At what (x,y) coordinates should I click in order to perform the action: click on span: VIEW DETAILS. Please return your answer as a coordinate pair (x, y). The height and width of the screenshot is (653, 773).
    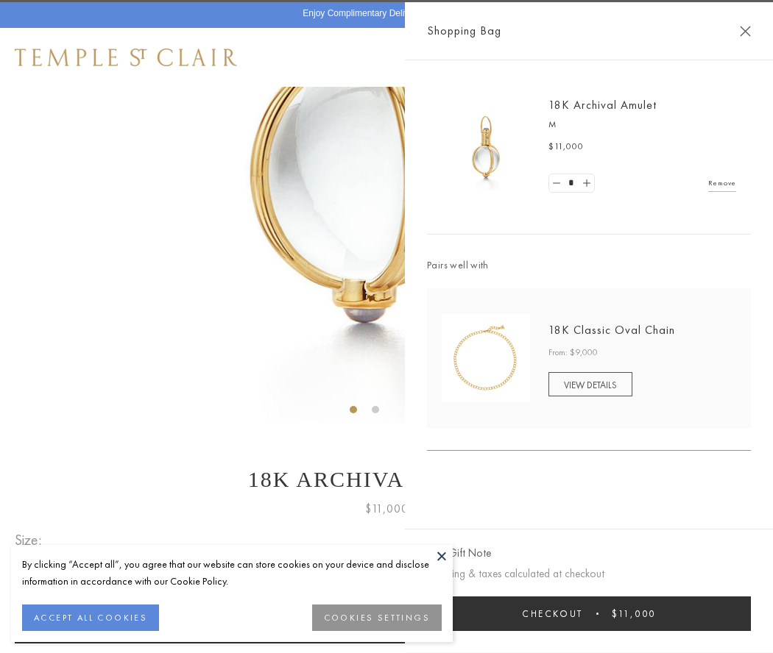
    Looking at the image, I should click on (590, 385).